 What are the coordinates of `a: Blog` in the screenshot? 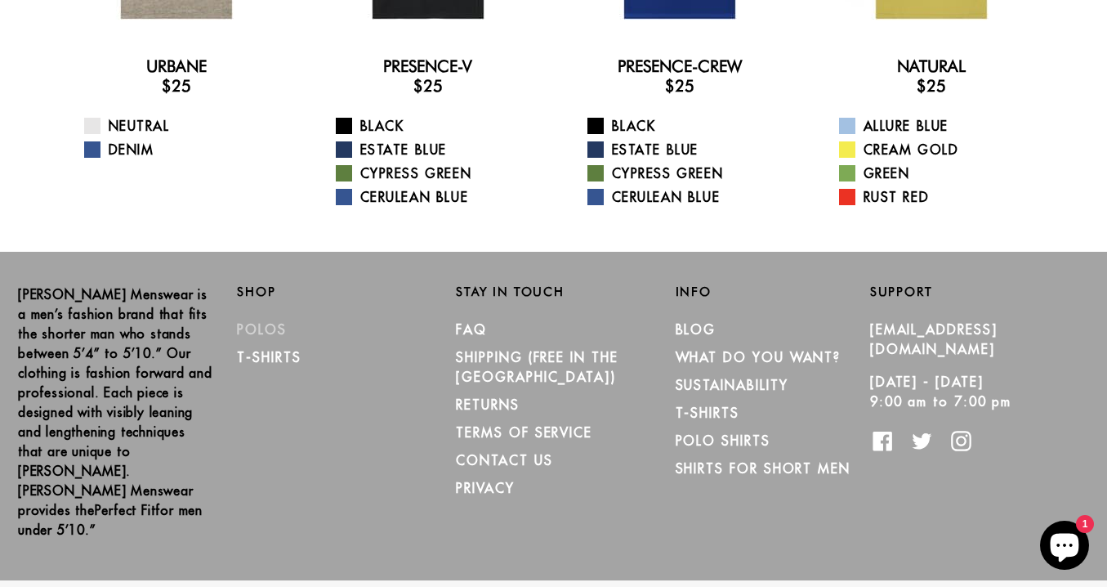 It's located at (696, 329).